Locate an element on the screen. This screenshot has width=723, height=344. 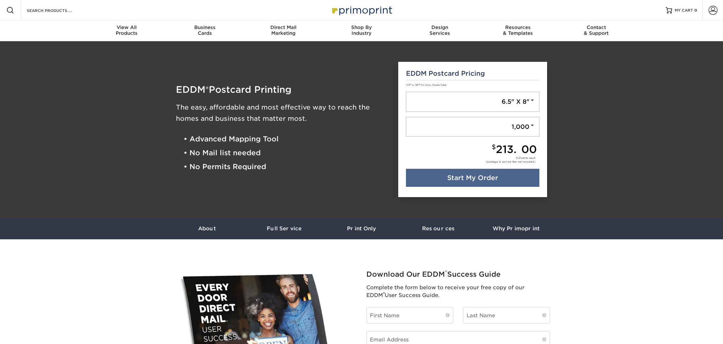
span: Contact is located at coordinates (596, 27).